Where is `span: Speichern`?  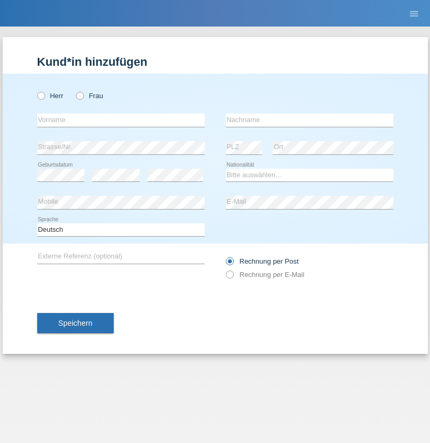
span: Speichern is located at coordinates (75, 323).